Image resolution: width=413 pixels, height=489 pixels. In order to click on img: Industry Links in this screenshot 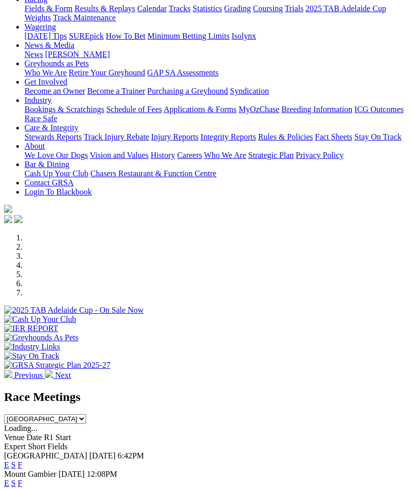, I will do `click(32, 347)`.